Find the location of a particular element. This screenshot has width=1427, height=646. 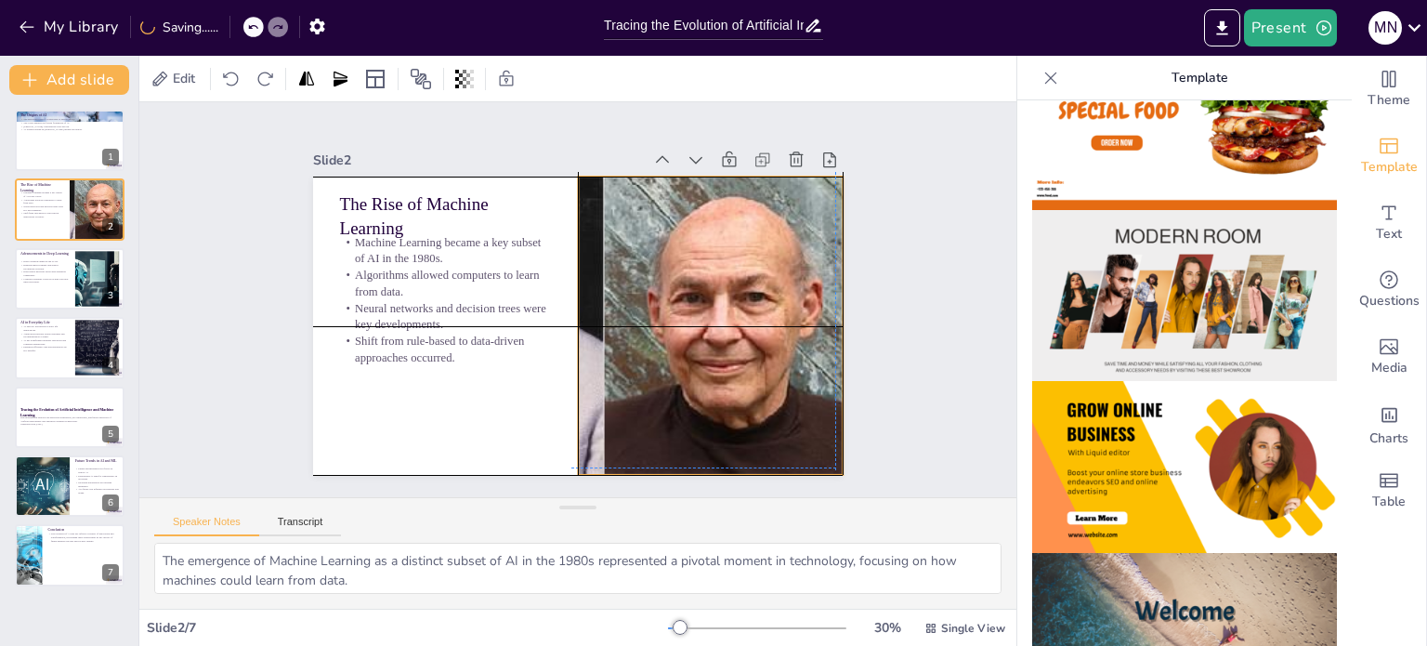

p: Future Trends in AI and ML is located at coordinates (97, 461).